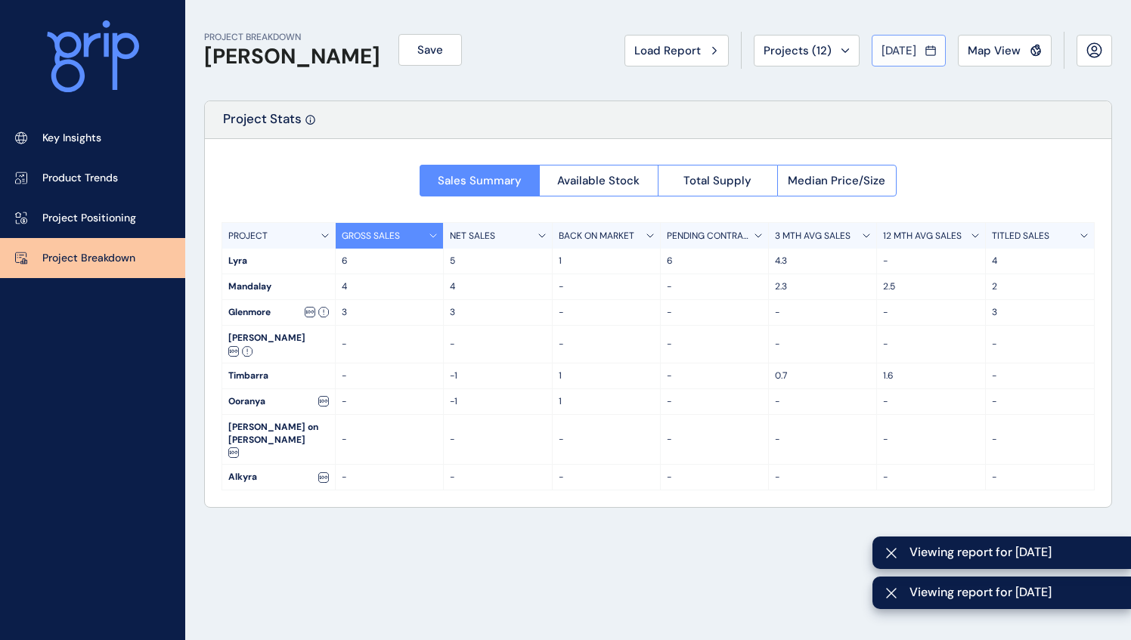 The height and width of the screenshot is (640, 1131). Describe the element at coordinates (479, 181) in the screenshot. I see `button: Sales Summary` at that location.